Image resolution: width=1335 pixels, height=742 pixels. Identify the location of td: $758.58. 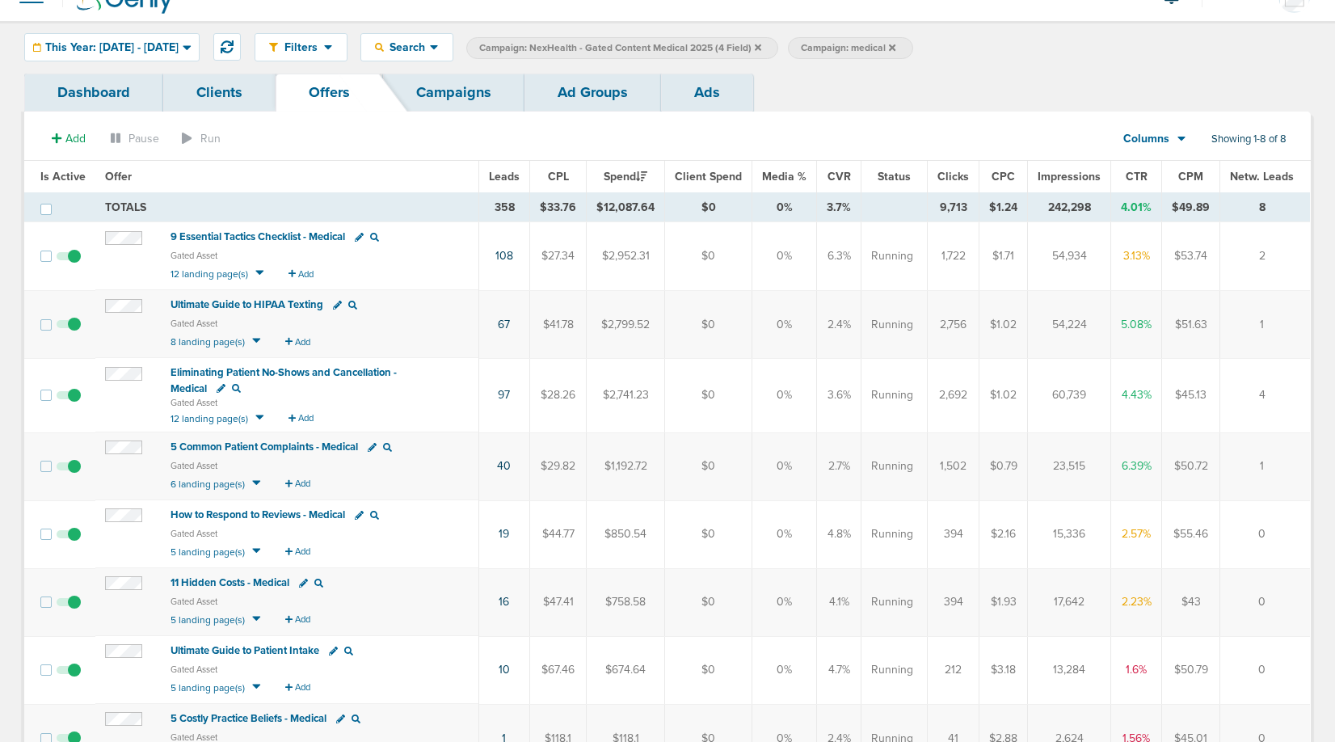
(626, 602).